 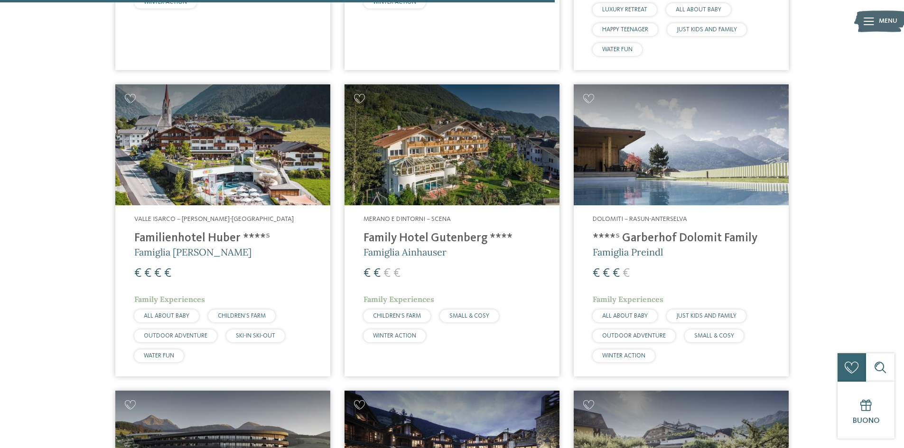 What do you see at coordinates (255, 336) in the screenshot?
I see `span: SKI-IN SKI-OUT` at bounding box center [255, 336].